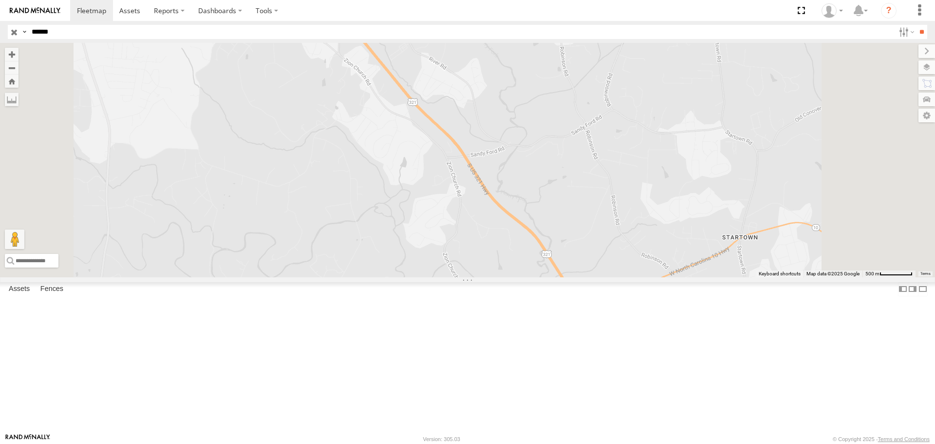  I want to click on button: Keyboard shortcuts, so click(780, 274).